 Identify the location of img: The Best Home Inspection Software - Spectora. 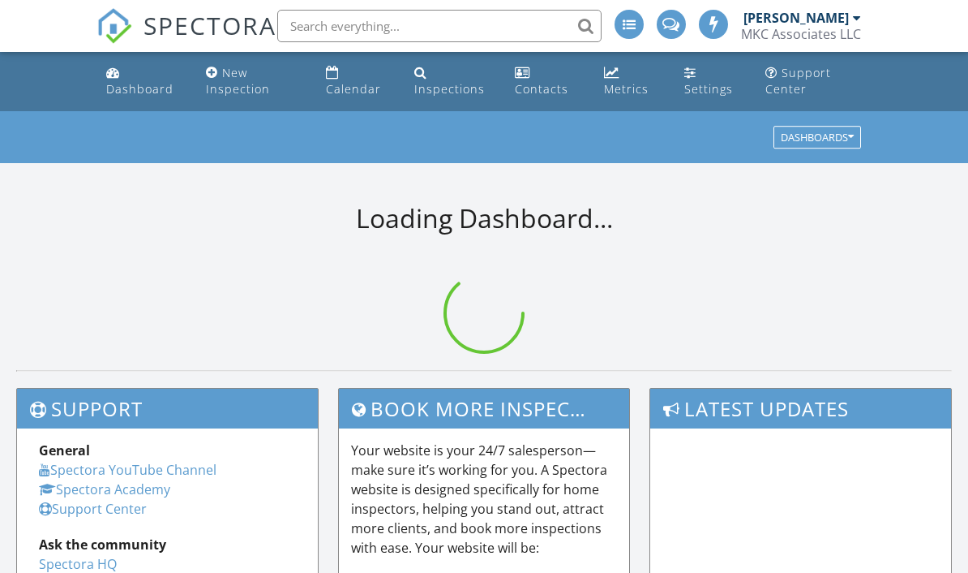
(114, 26).